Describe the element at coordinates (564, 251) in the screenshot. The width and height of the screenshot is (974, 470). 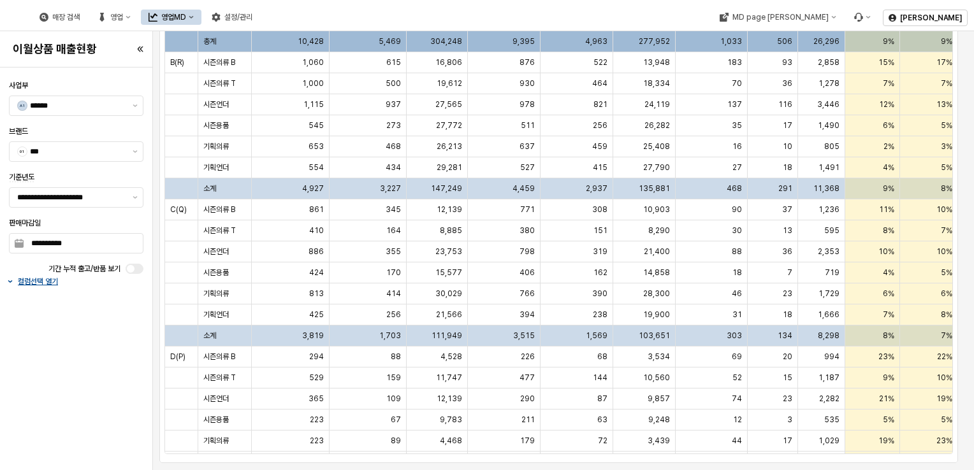
I see `main: App Frame` at that location.